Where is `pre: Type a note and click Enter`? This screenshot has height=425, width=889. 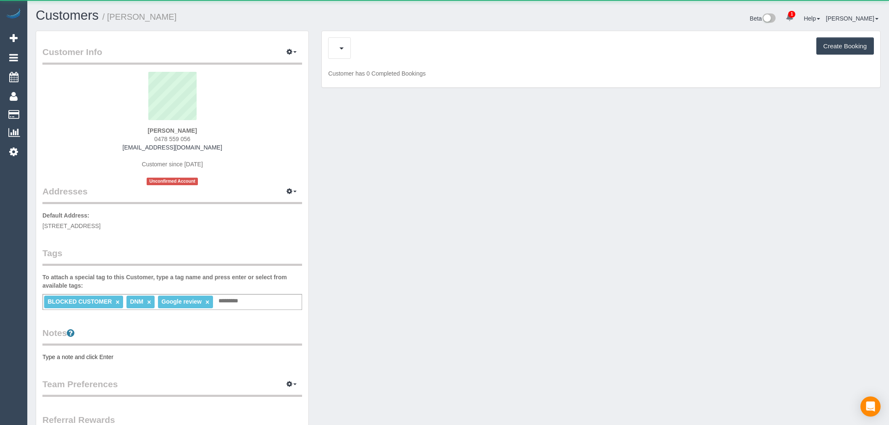
pre: Type a note and click Enter is located at coordinates (172, 357).